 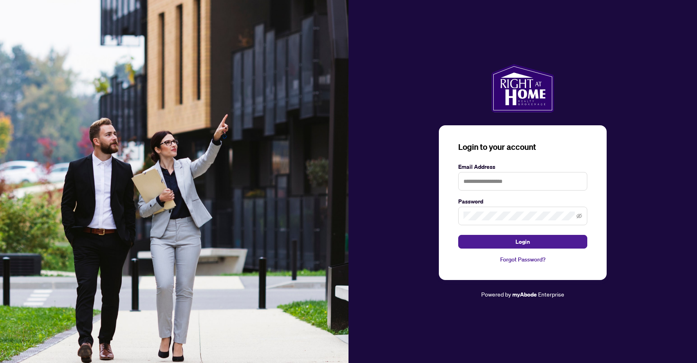 What do you see at coordinates (496, 295) in the screenshot?
I see `span: Powered by` at bounding box center [496, 295].